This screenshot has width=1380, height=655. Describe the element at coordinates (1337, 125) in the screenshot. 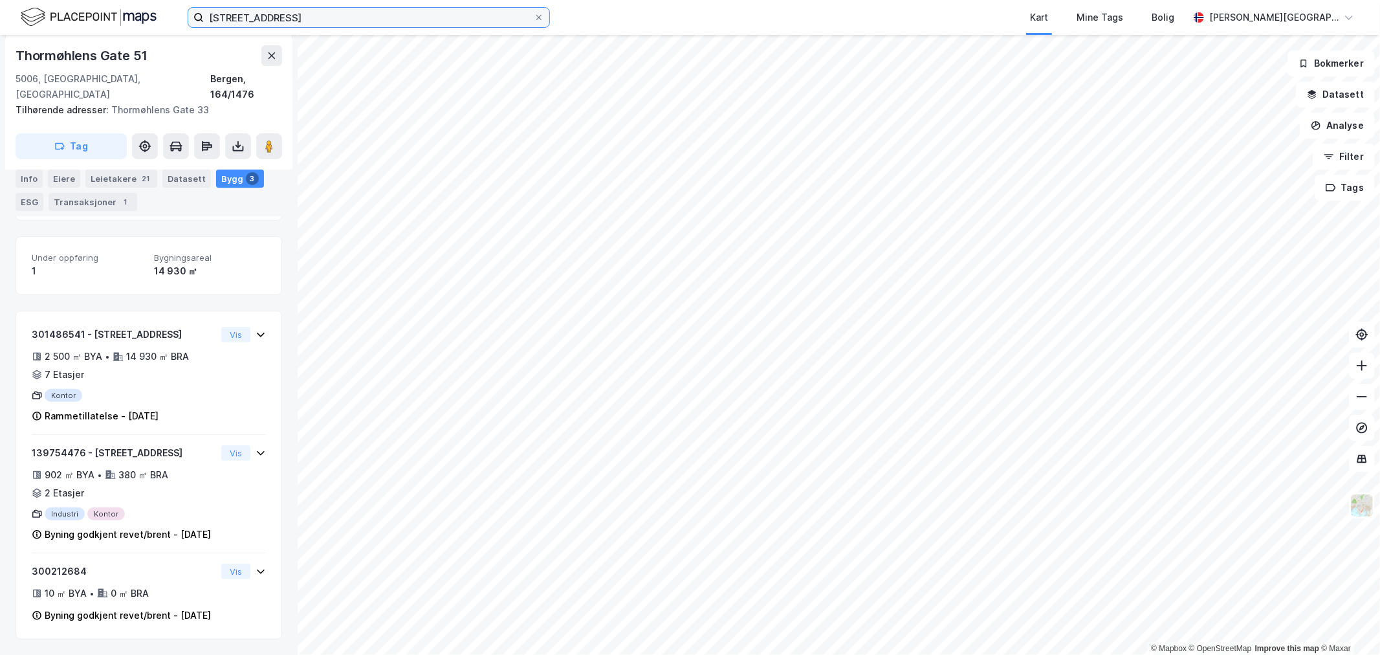

I see `button: Analyse` at that location.